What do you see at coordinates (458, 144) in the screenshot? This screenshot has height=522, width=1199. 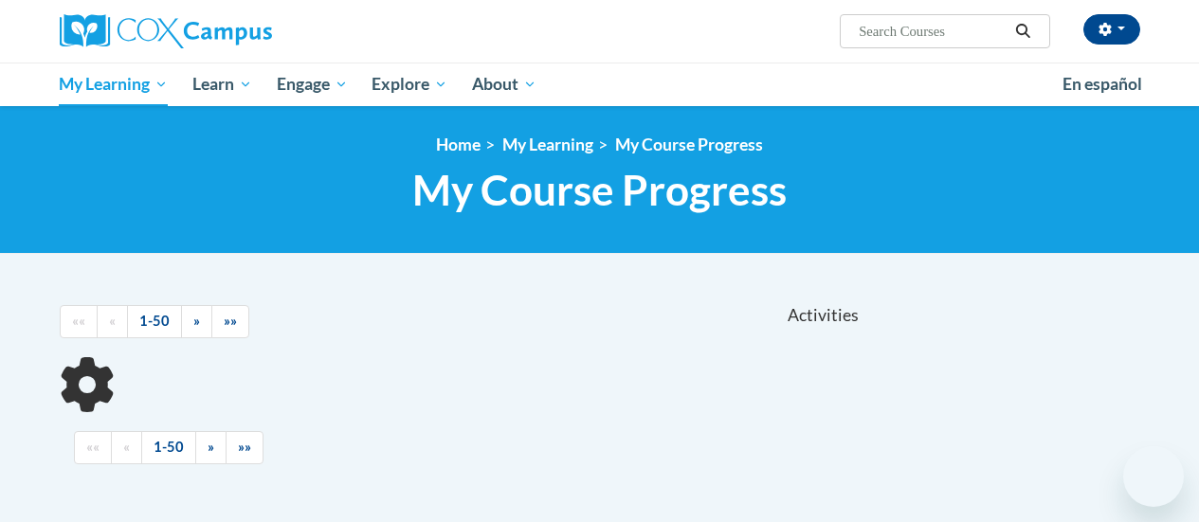 I see `a: Home` at bounding box center [458, 144].